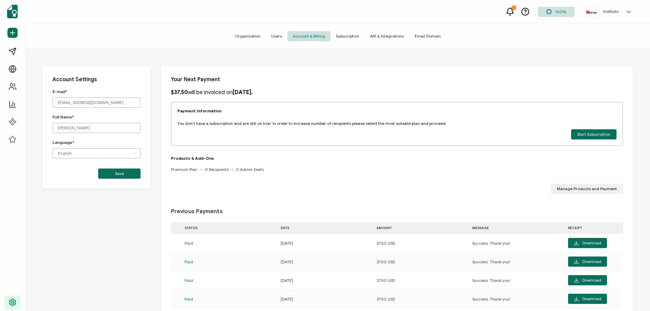 The height and width of the screenshot is (311, 650). Describe the element at coordinates (594, 135) in the screenshot. I see `button: Start Subscription` at that location.